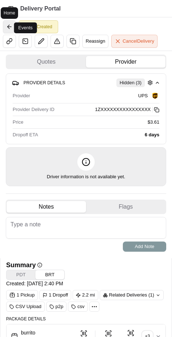 This screenshot has height=337, width=172. What do you see at coordinates (79, 182) in the screenshot?
I see `span: Pylon` at bounding box center [79, 182].